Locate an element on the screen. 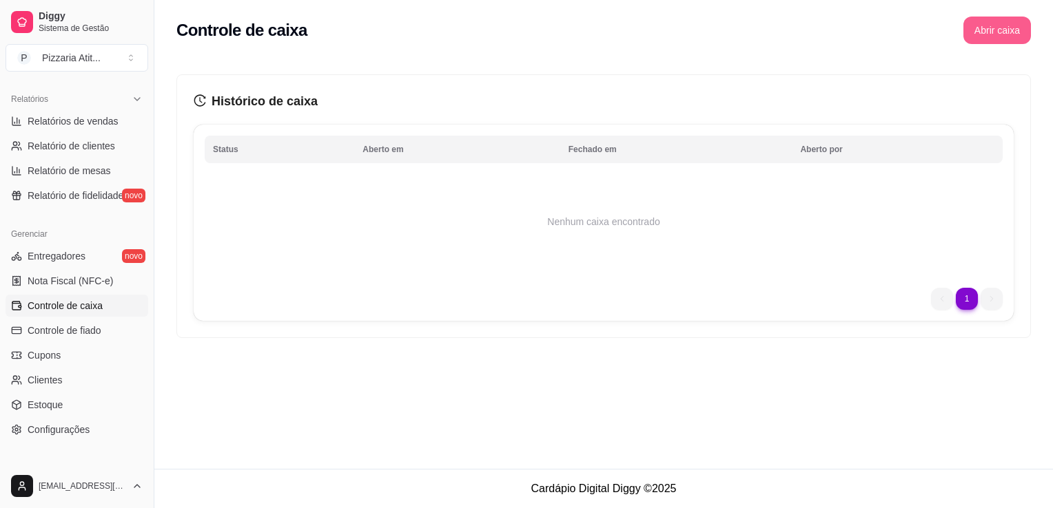 This screenshot has height=508, width=1053. nav: pagination navigation is located at coordinates (966, 299).